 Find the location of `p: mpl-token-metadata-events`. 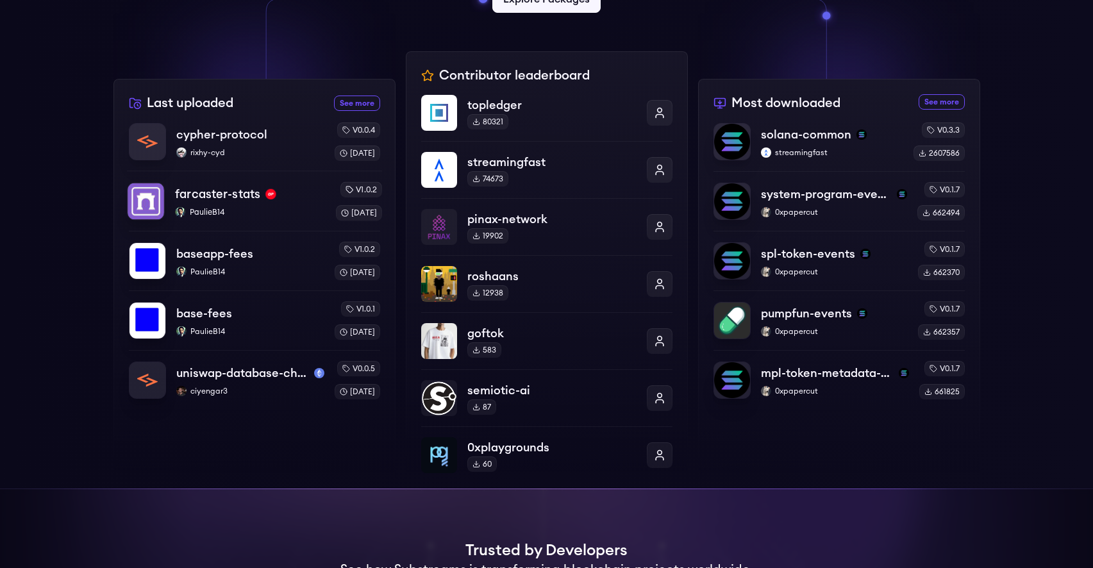

p: mpl-token-metadata-events is located at coordinates (827, 373).